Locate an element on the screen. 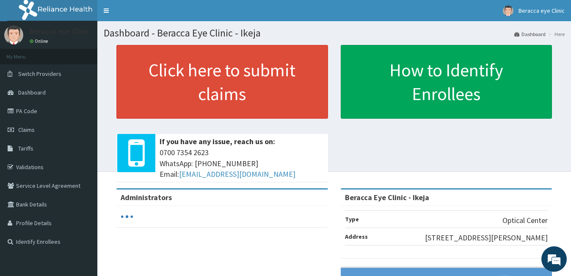 This screenshot has height=276, width=571. svg: audio-loading is located at coordinates (127, 216).